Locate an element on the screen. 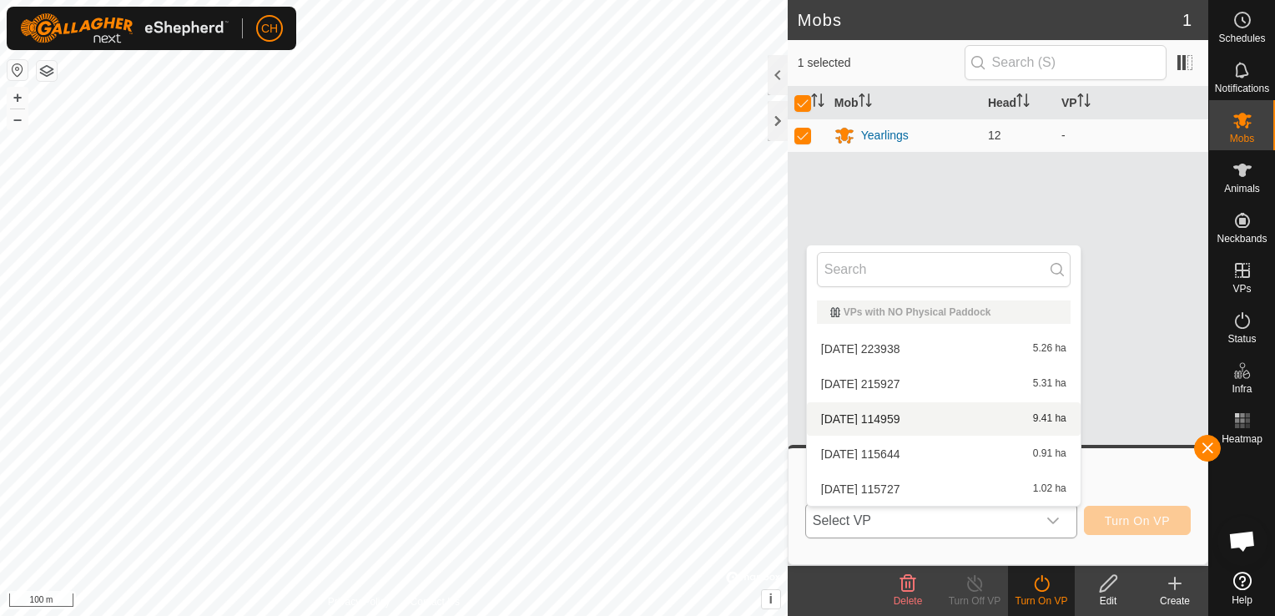 The image size is (1275, 616). span: Notifications is located at coordinates (1241, 88).